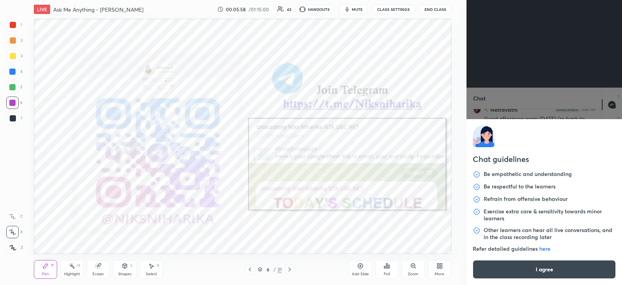 Image resolution: width=622 pixels, height=285 pixels. I want to click on button: I agree, so click(544, 269).